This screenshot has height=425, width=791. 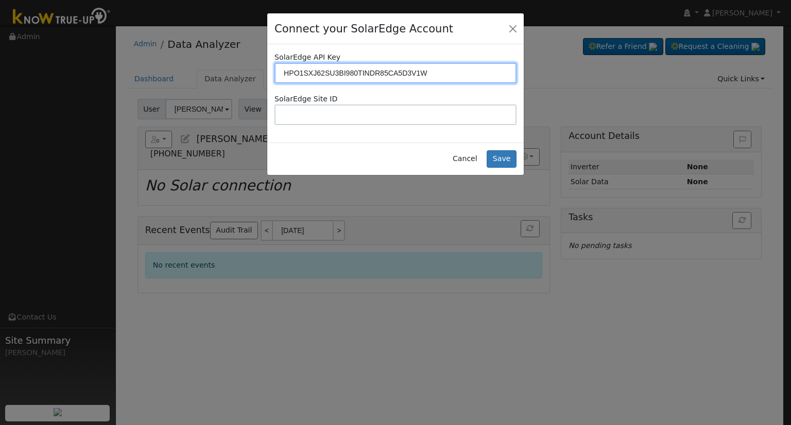 I want to click on label: SolarEdge API Key, so click(x=307, y=57).